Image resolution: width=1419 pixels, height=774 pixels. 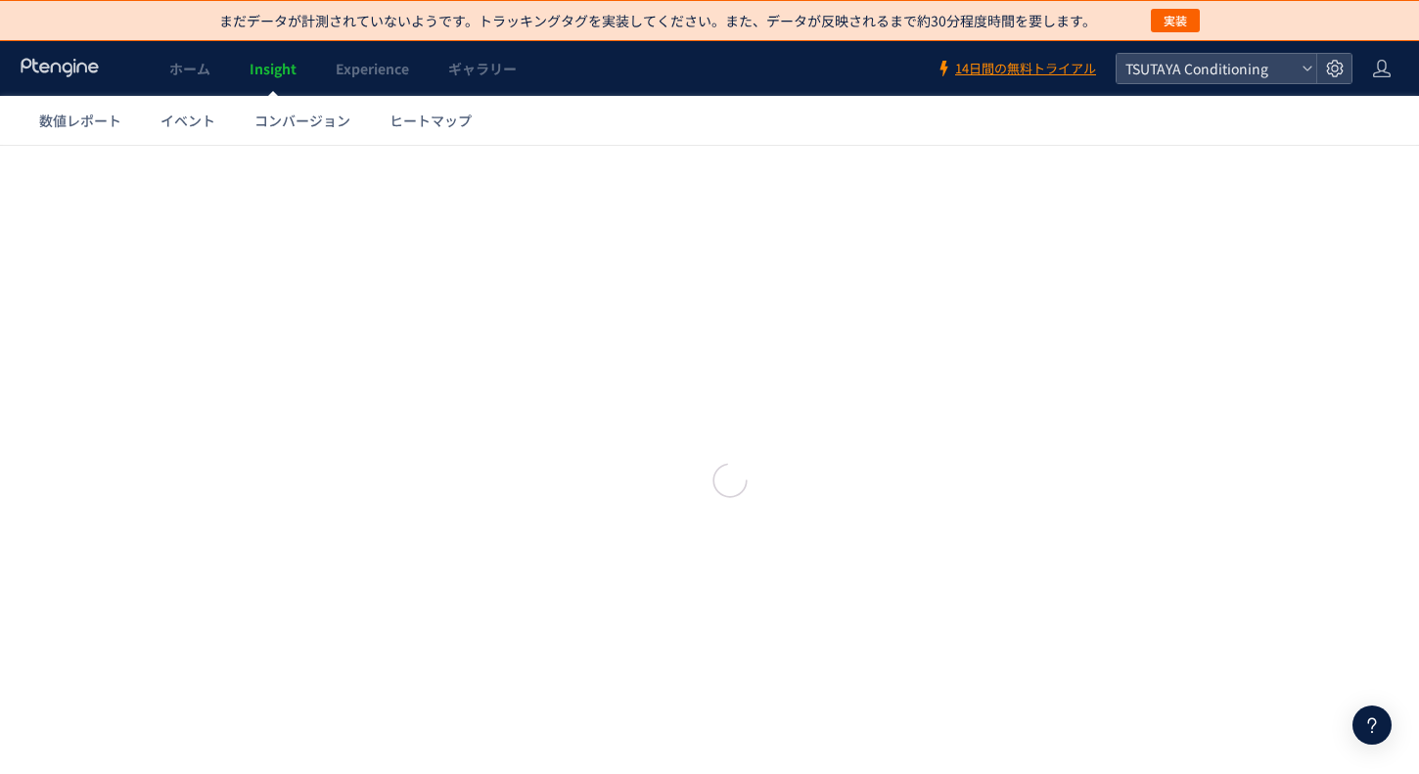 What do you see at coordinates (372, 69) in the screenshot?
I see `span: Experience` at bounding box center [372, 69].